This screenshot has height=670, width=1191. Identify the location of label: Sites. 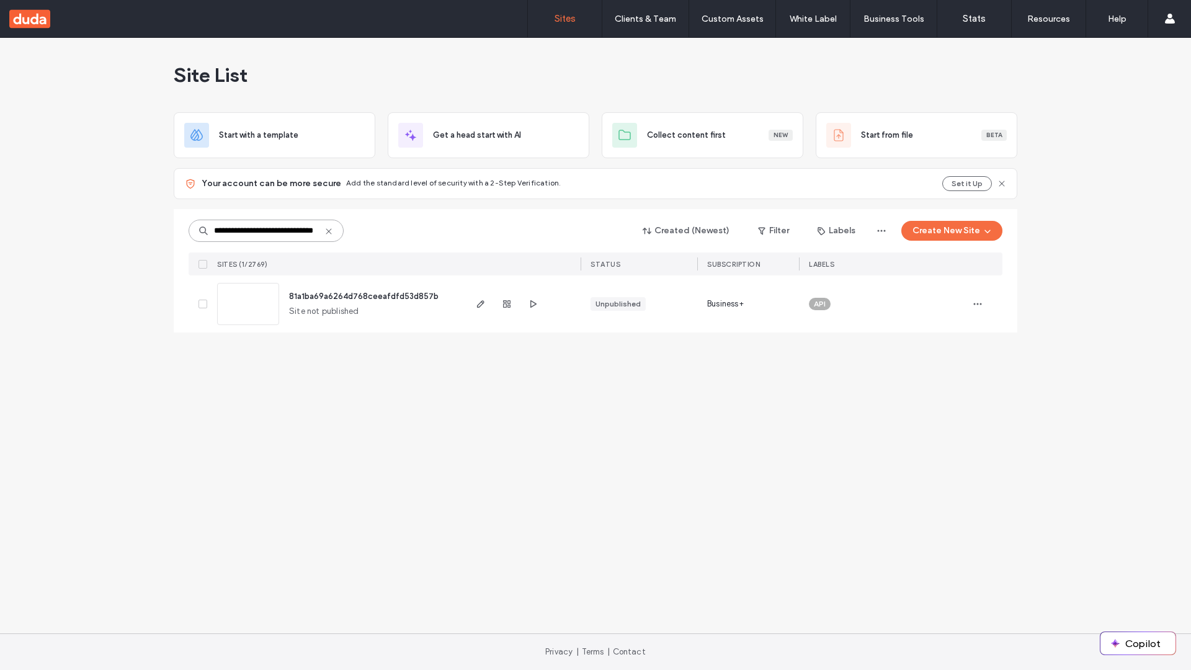
(565, 19).